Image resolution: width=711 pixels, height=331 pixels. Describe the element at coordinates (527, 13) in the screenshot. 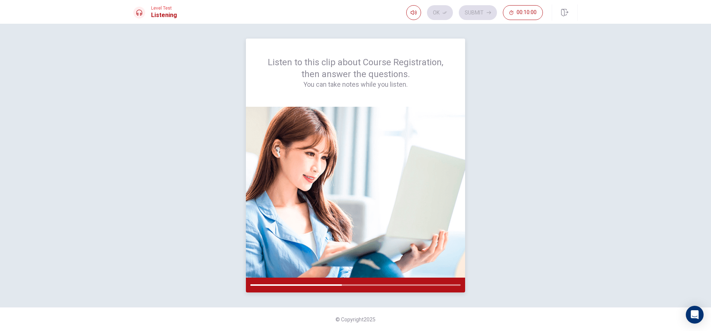

I see `span: 00:10:00` at that location.